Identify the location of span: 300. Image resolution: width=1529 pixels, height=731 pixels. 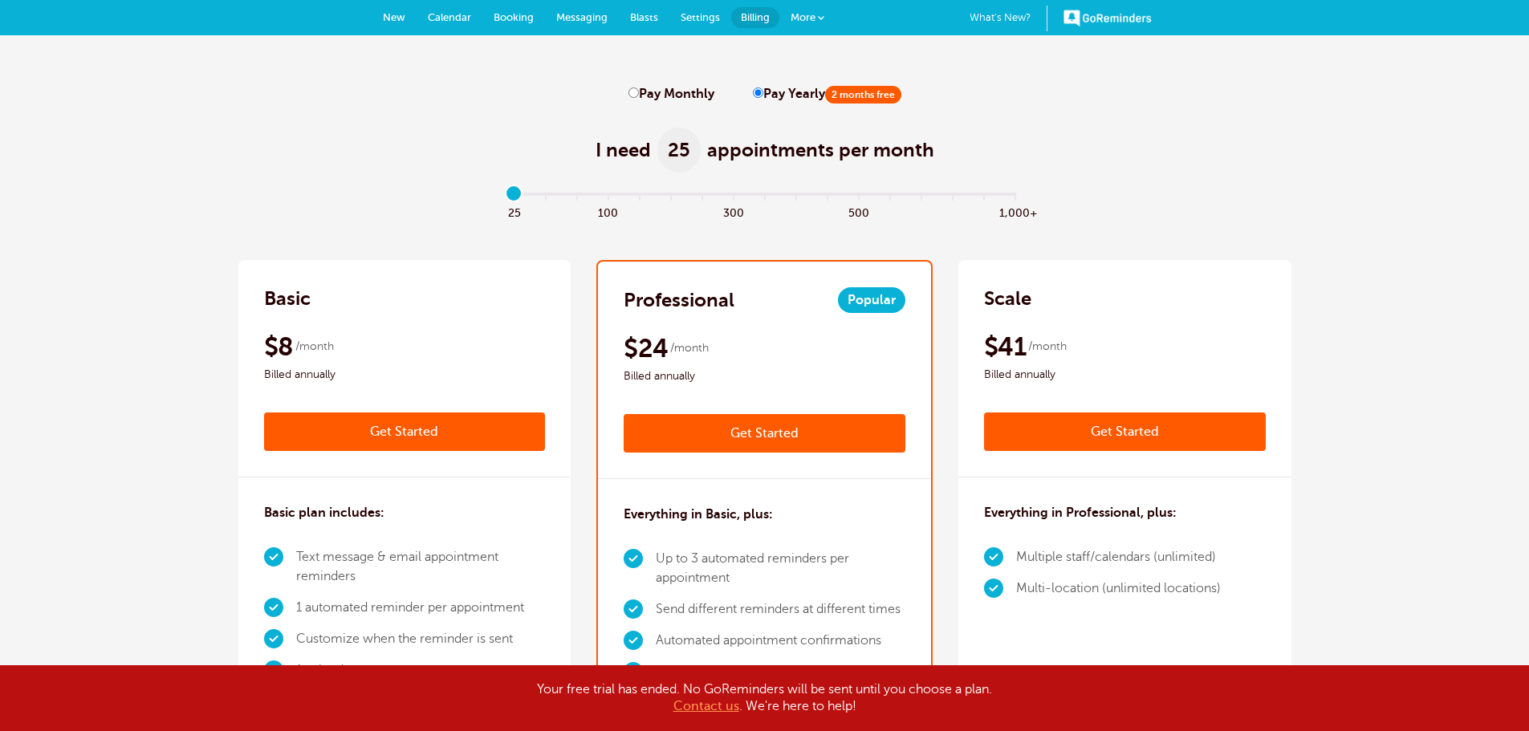
(733, 211).